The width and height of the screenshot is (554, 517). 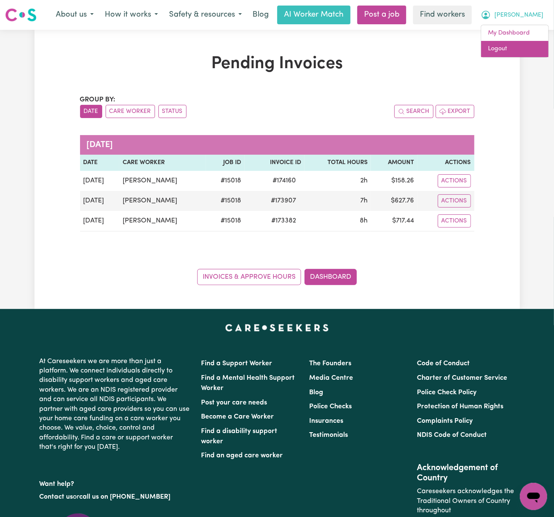 I want to click on span: Group by:, so click(x=98, y=100).